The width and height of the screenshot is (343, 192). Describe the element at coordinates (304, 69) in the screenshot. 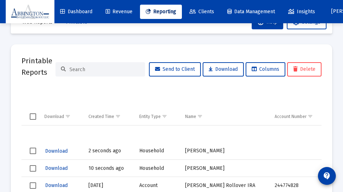

I see `span: Delete` at that location.